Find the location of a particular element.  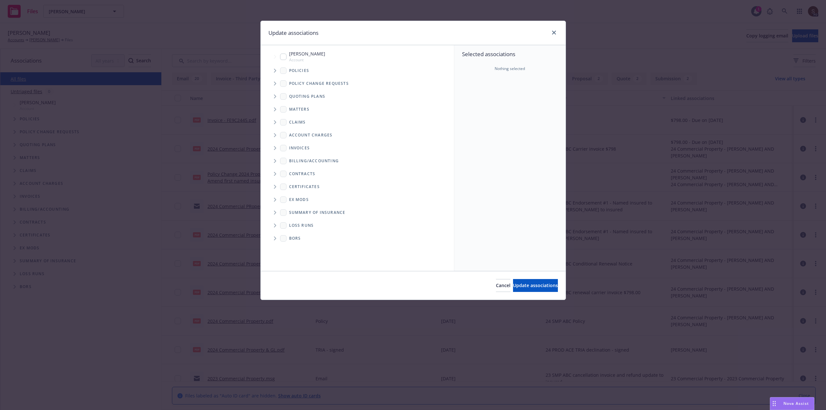

button: Cancel is located at coordinates (503, 285).